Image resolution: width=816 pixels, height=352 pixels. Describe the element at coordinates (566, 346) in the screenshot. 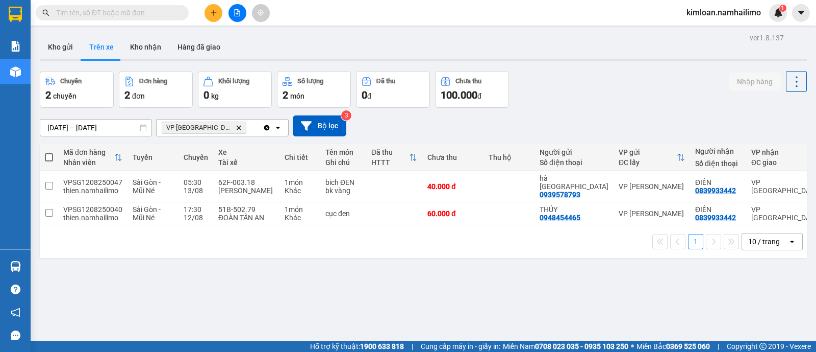

I see `span: Miền Nam` at that location.